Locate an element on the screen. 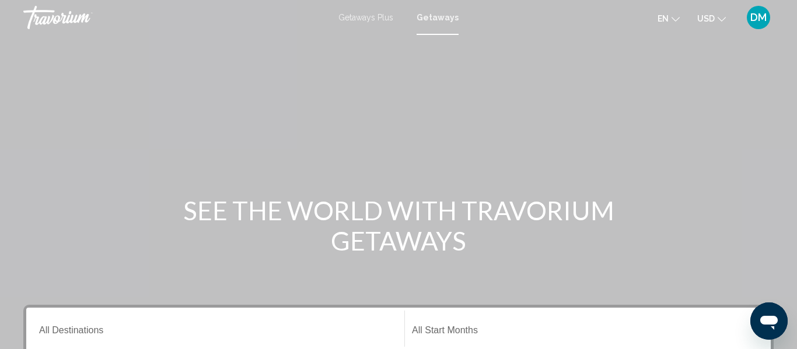 The height and width of the screenshot is (349, 797). span: DM is located at coordinates (758, 17).